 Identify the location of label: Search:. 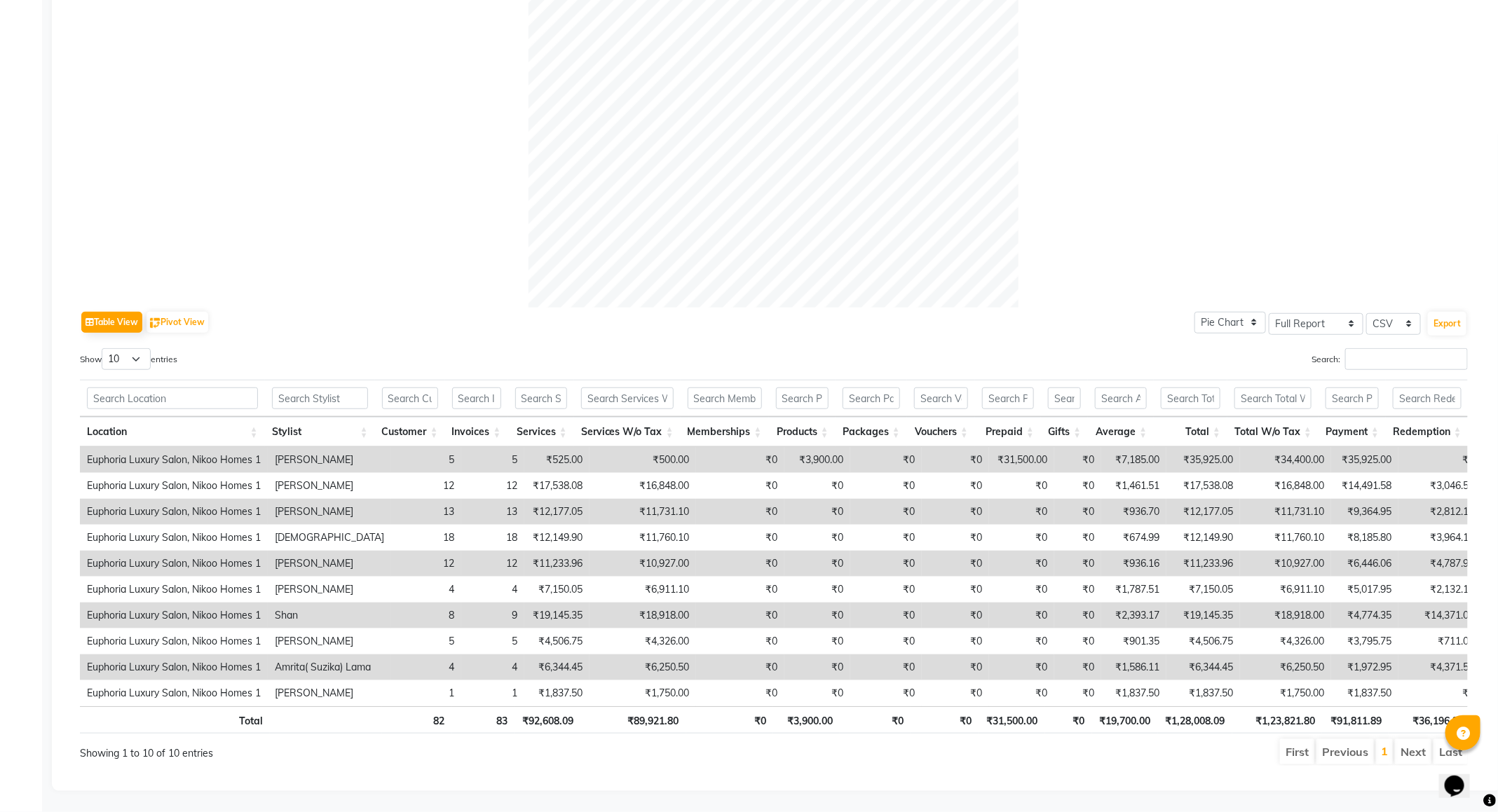
(1389, 359).